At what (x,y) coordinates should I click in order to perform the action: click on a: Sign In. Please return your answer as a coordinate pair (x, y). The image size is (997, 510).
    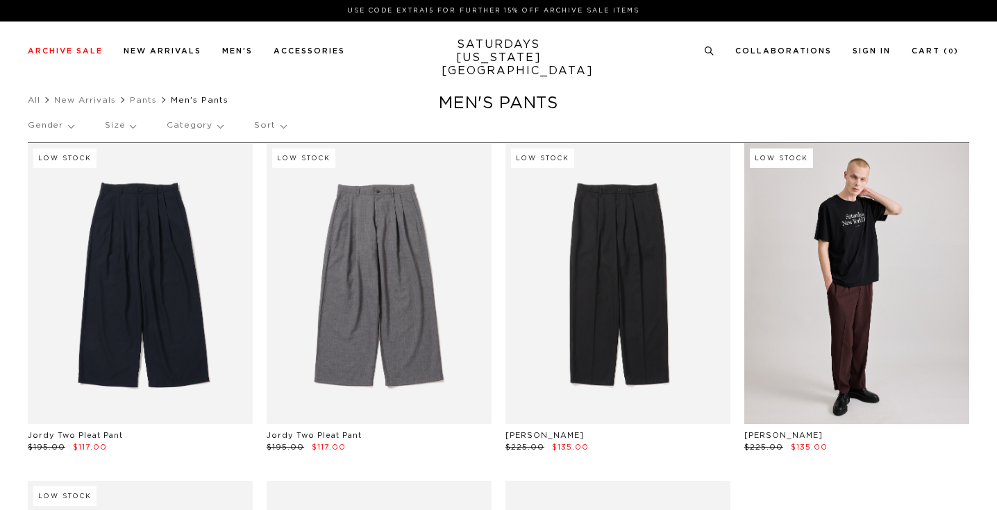
    Looking at the image, I should click on (871, 51).